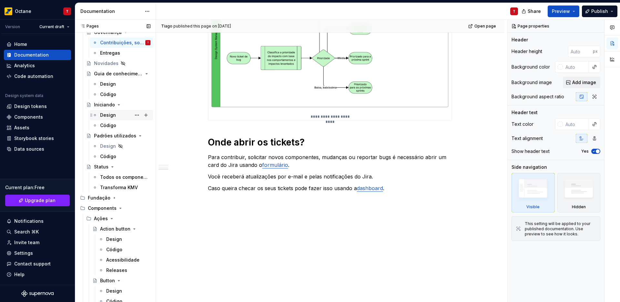 The height and width of the screenshot is (302, 620). I want to click on div: Header text, so click(525, 112).